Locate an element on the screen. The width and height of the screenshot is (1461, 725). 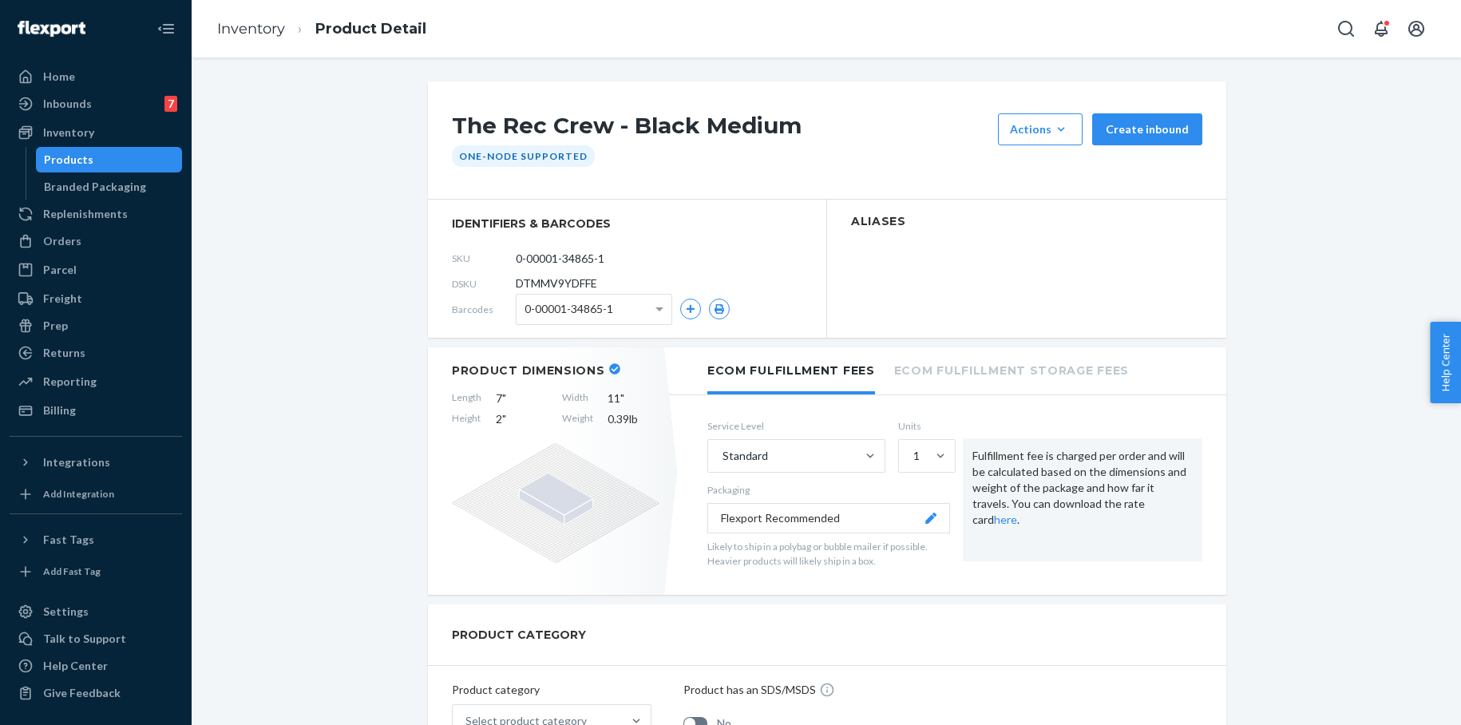
h1: The Rec Crew - Black Medium is located at coordinates (721, 129).